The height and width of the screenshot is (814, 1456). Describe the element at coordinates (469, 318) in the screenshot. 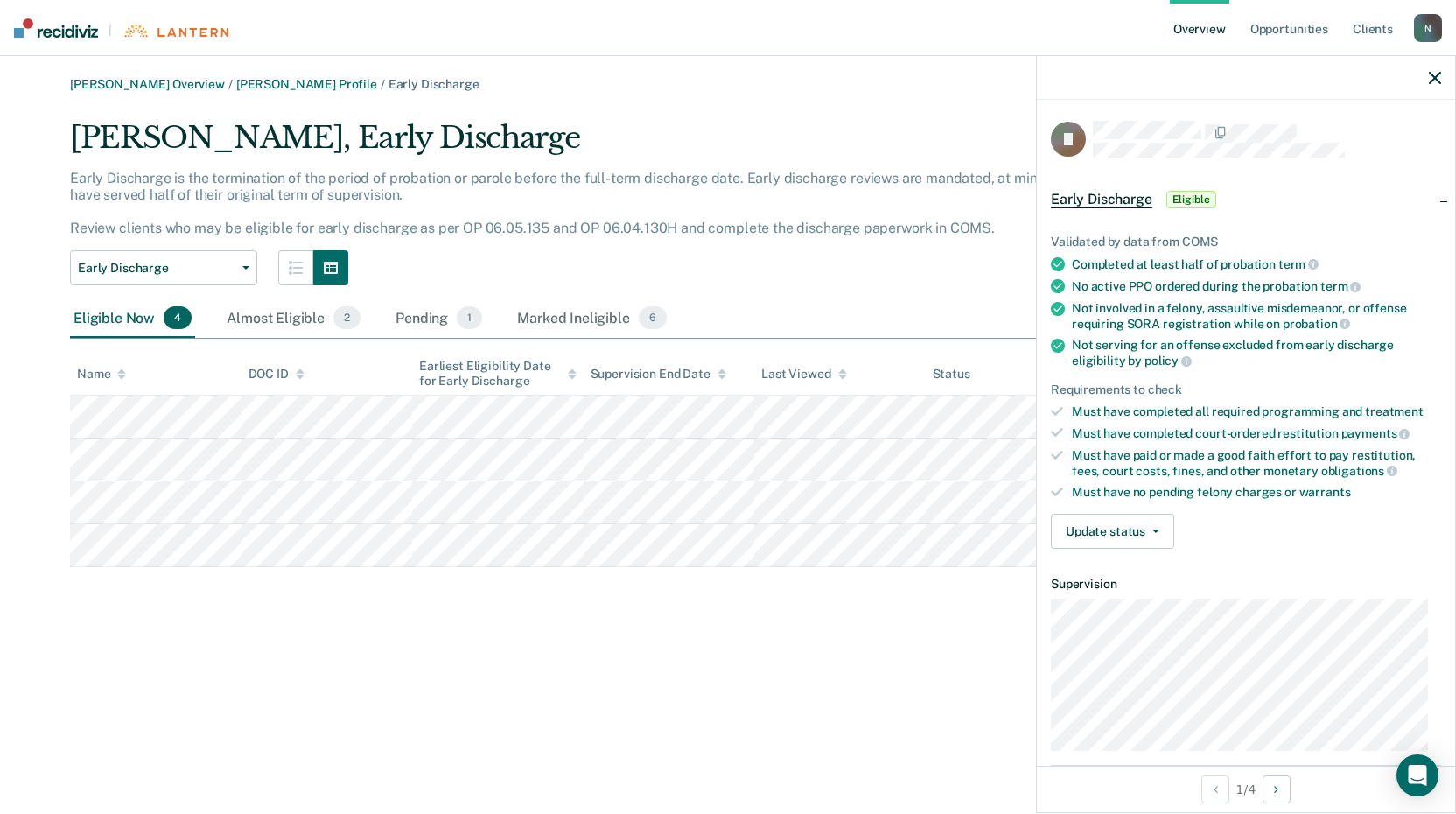

I see `span: 1` at that location.